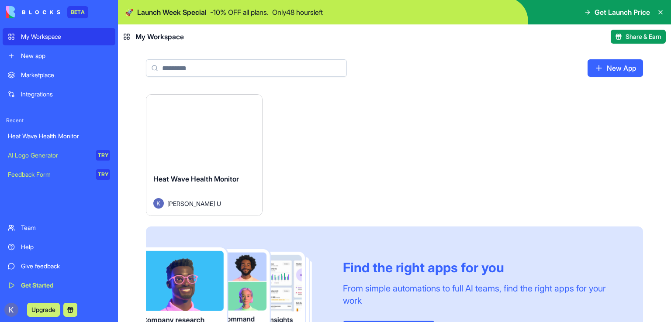  I want to click on div: Give feedback, so click(66, 267).